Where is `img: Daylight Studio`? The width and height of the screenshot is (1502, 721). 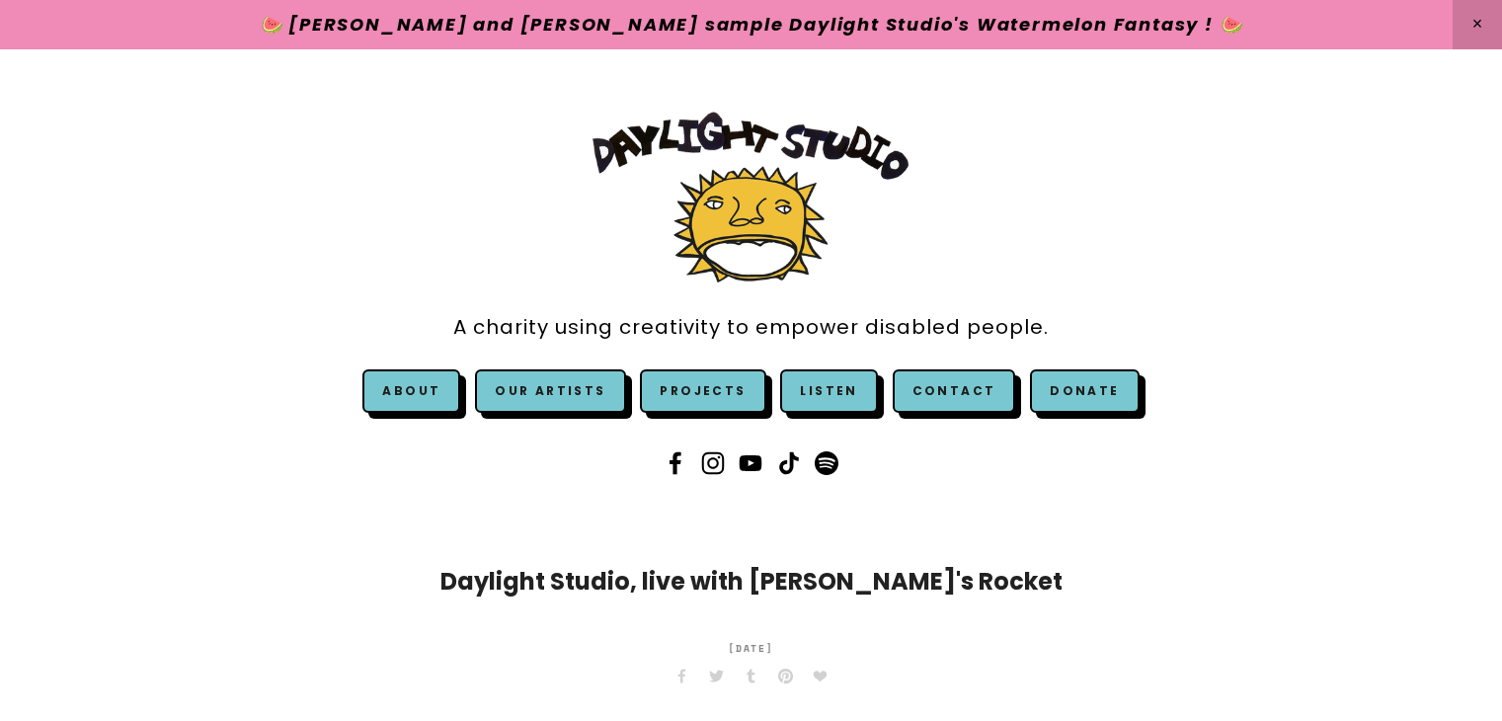
img: Daylight Studio is located at coordinates (751, 197).